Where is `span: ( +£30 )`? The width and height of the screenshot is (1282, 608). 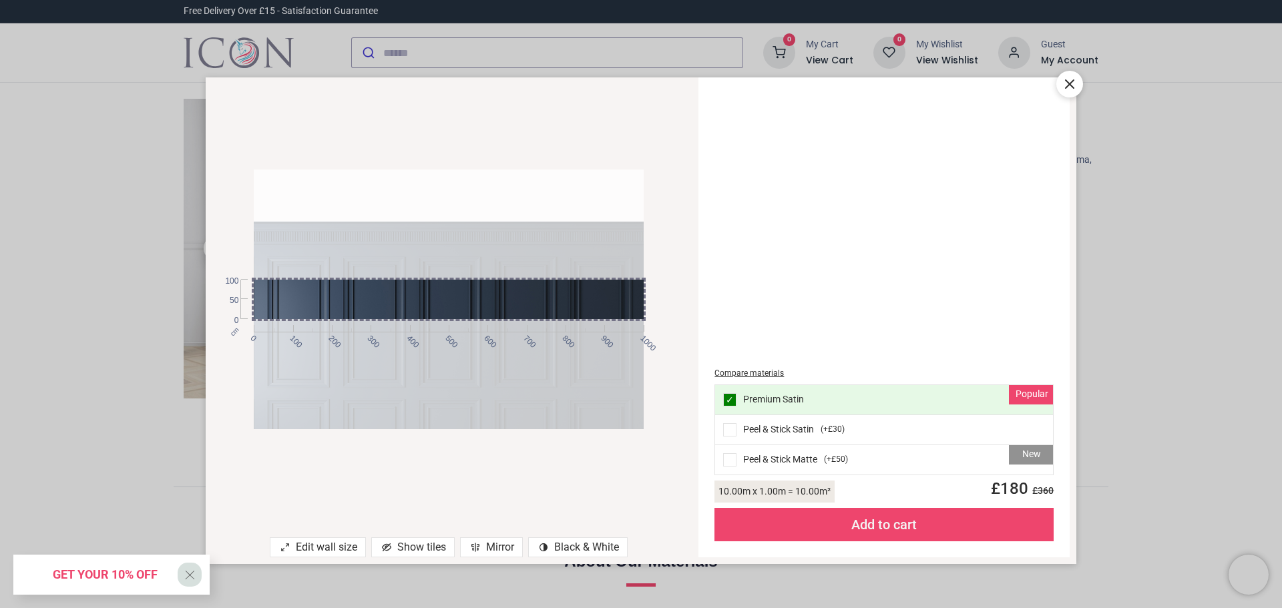 span: ( +£30 ) is located at coordinates (832, 429).